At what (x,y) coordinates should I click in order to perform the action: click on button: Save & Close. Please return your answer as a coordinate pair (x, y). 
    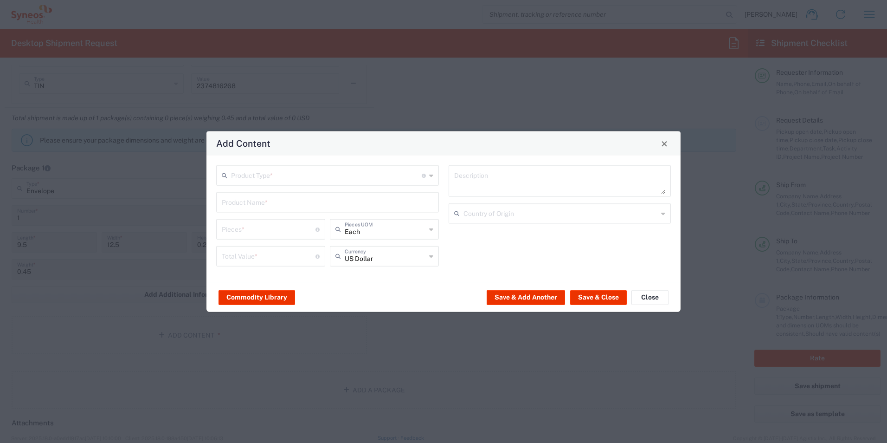
    Looking at the image, I should click on (599, 297).